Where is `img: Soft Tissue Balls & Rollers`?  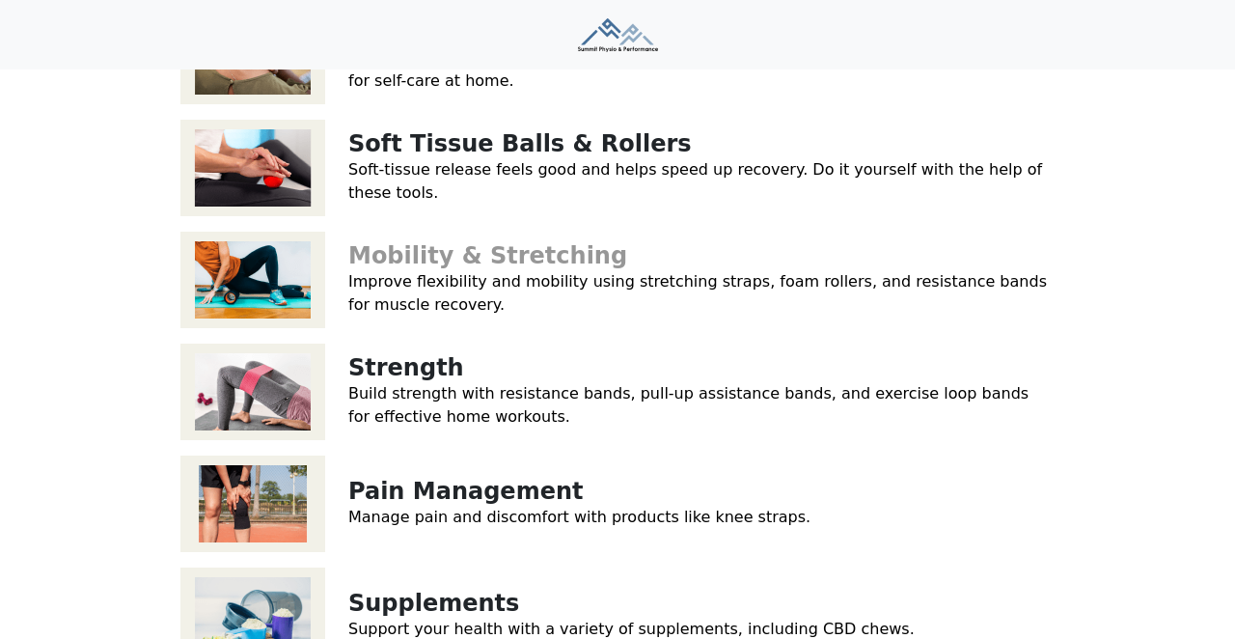
img: Soft Tissue Balls & Rollers is located at coordinates (253, 168).